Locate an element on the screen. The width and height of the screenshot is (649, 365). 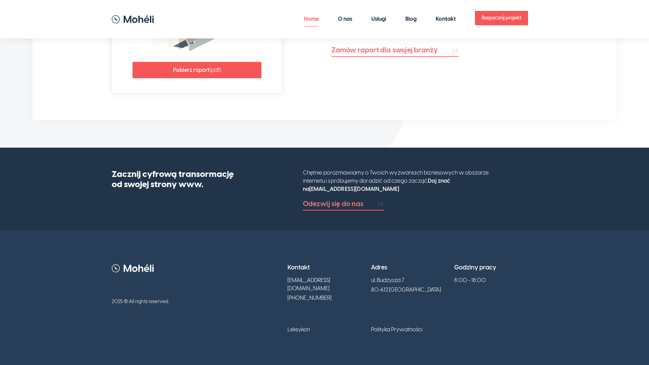
strong: Daj znać na is located at coordinates (376, 185).